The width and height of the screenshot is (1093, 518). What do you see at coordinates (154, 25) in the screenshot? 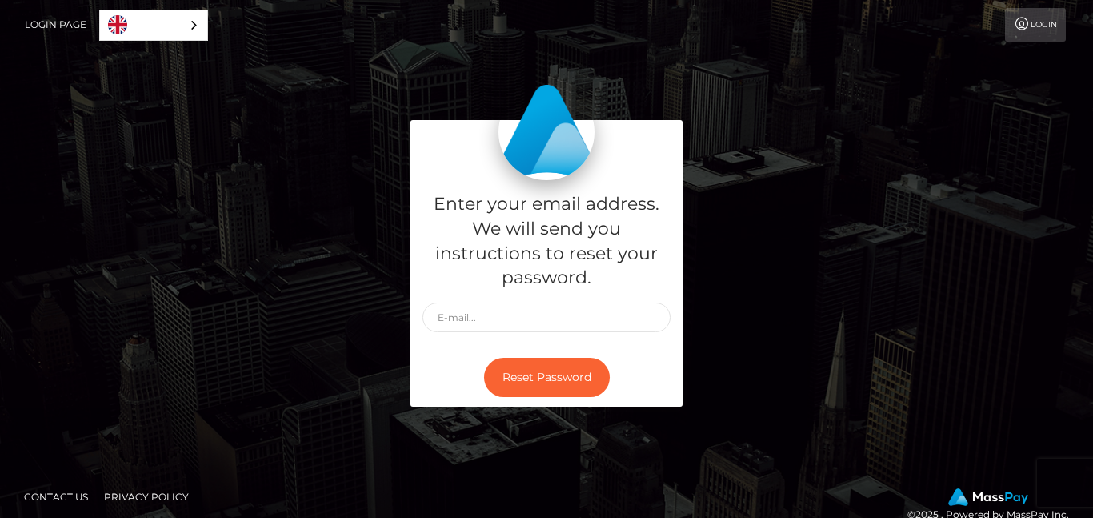
I see `aside: Language selected: English` at bounding box center [154, 25].